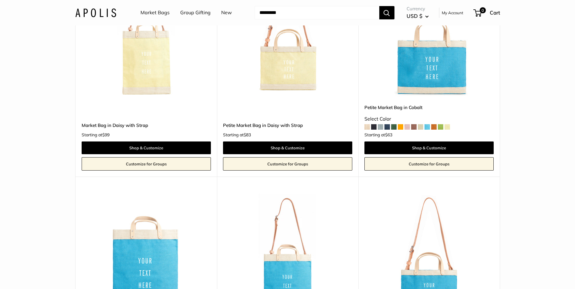  Describe the element at coordinates (226, 13) in the screenshot. I see `a: New` at that location.